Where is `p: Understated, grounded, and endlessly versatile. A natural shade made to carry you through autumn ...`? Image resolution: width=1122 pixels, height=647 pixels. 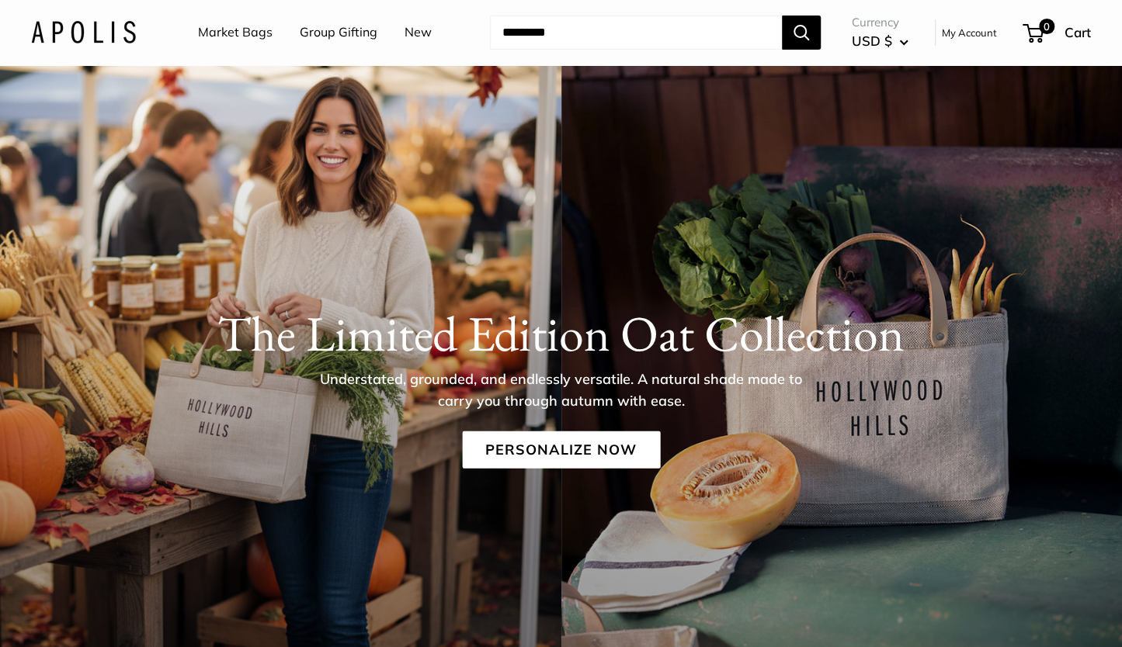
p: Understated, grounded, and endlessly versatile. A natural shade made to carry you through autumn ... is located at coordinates (561, 390).